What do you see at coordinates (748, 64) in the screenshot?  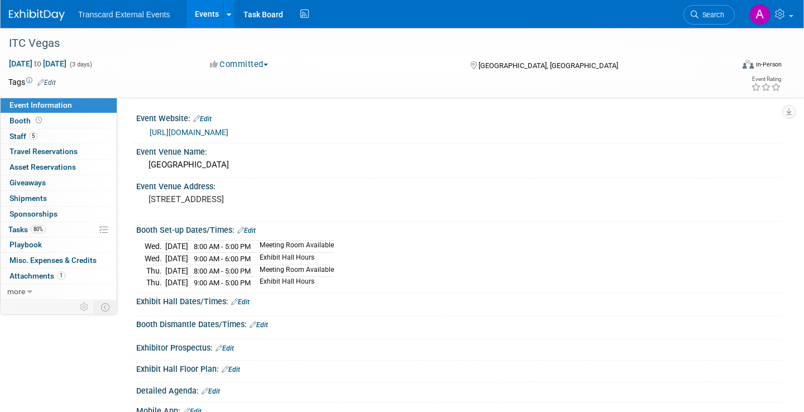 I see `img: Format-Inperson.png` at bounding box center [748, 64].